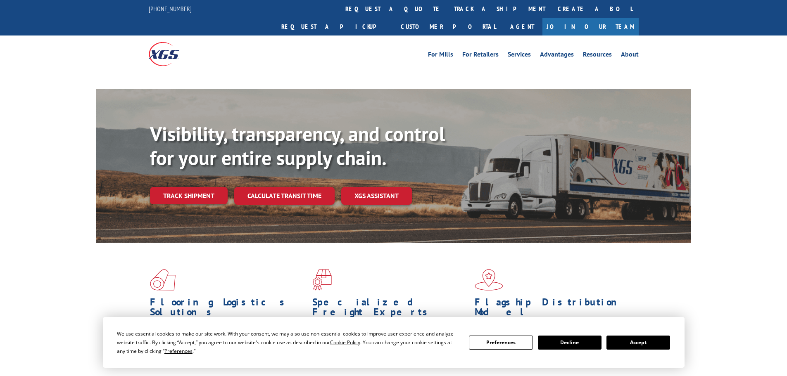 The height and width of the screenshot is (376, 787). What do you see at coordinates (557, 56) in the screenshot?
I see `a: Advantages` at bounding box center [557, 56].